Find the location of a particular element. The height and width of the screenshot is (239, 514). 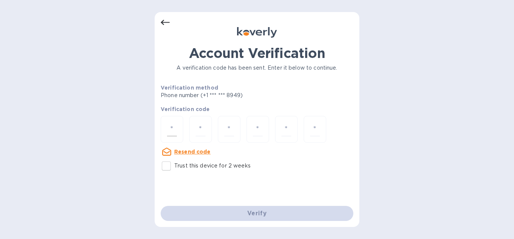

h1: Account Verification is located at coordinates (257, 53).